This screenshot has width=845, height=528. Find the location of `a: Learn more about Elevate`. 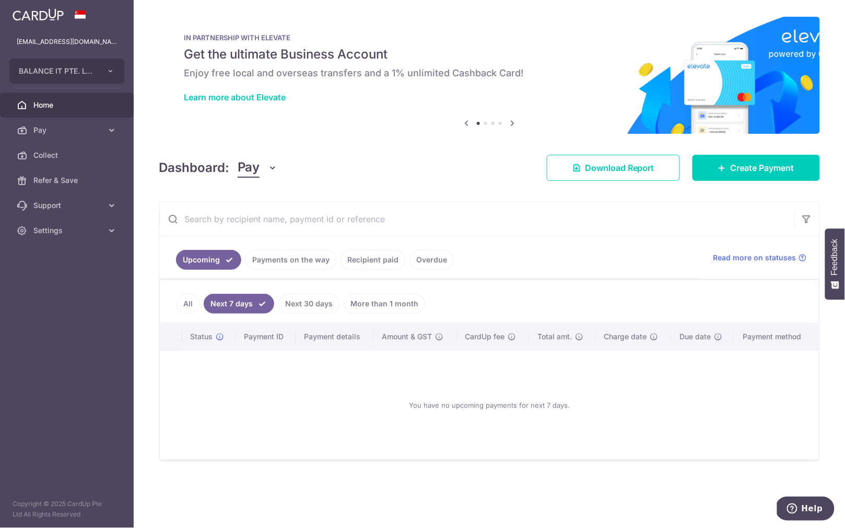

a: Learn more about Elevate is located at coordinates (235, 97).